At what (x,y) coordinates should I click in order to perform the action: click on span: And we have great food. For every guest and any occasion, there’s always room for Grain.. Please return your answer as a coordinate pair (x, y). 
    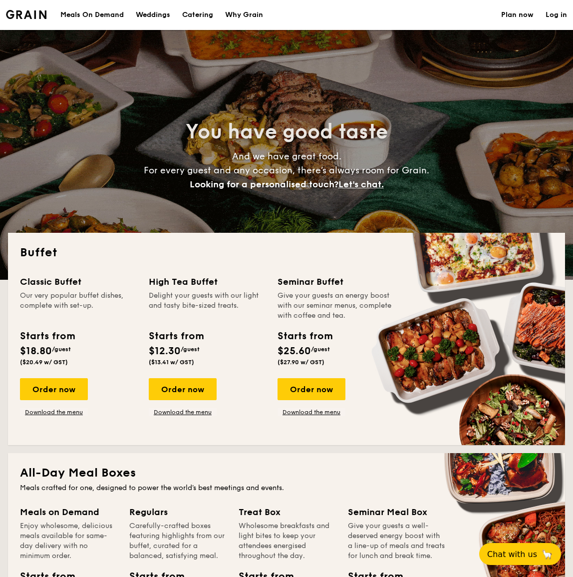
    Looking at the image, I should click on (287, 170).